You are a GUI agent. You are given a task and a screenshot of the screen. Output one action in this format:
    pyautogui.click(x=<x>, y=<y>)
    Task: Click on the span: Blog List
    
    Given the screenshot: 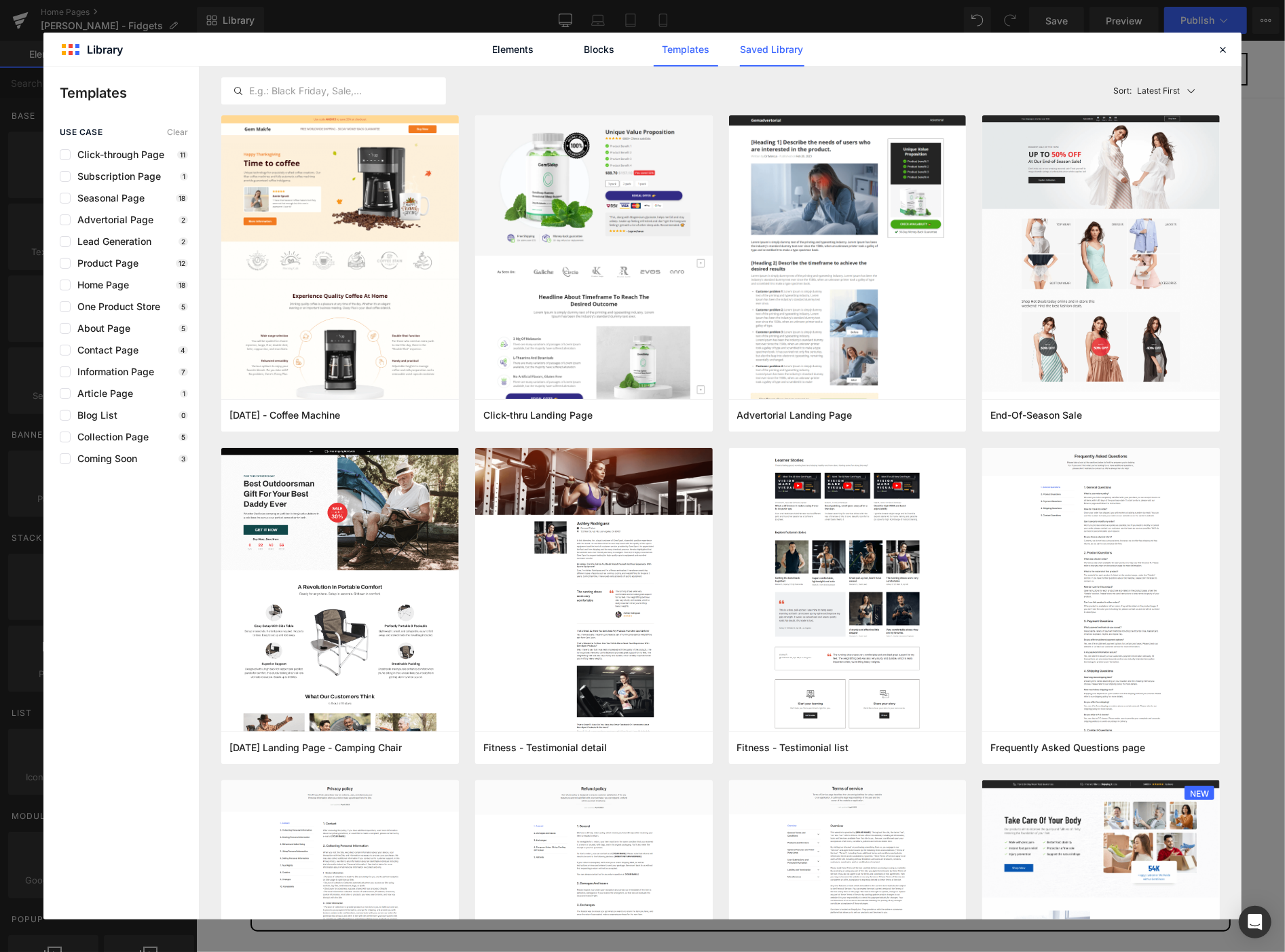 What is the action you would take?
    pyautogui.click(x=93, y=415)
    